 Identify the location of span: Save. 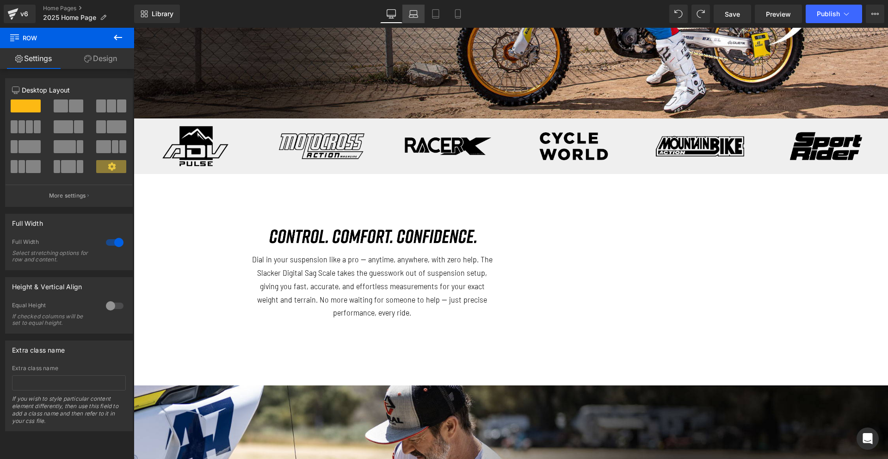
(732, 14).